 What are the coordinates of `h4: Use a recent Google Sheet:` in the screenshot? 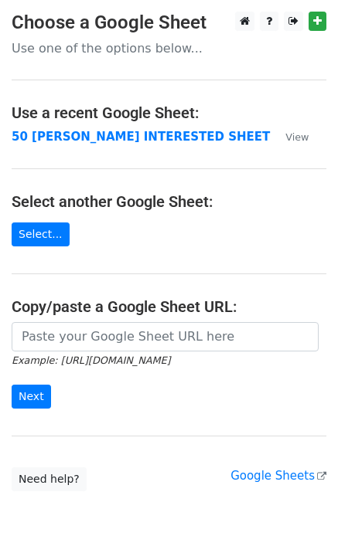 It's located at (168, 113).